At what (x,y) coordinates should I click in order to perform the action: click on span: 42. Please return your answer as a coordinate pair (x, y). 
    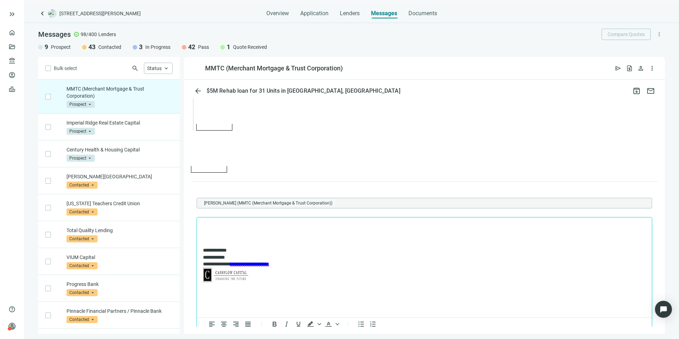
    Looking at the image, I should click on (192, 47).